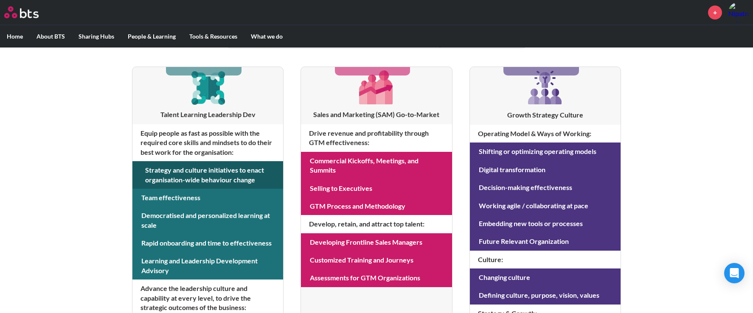 This screenshot has width=753, height=313. Describe the element at coordinates (208, 115) in the screenshot. I see `h3: Talent Learning Leadership Dev` at that location.